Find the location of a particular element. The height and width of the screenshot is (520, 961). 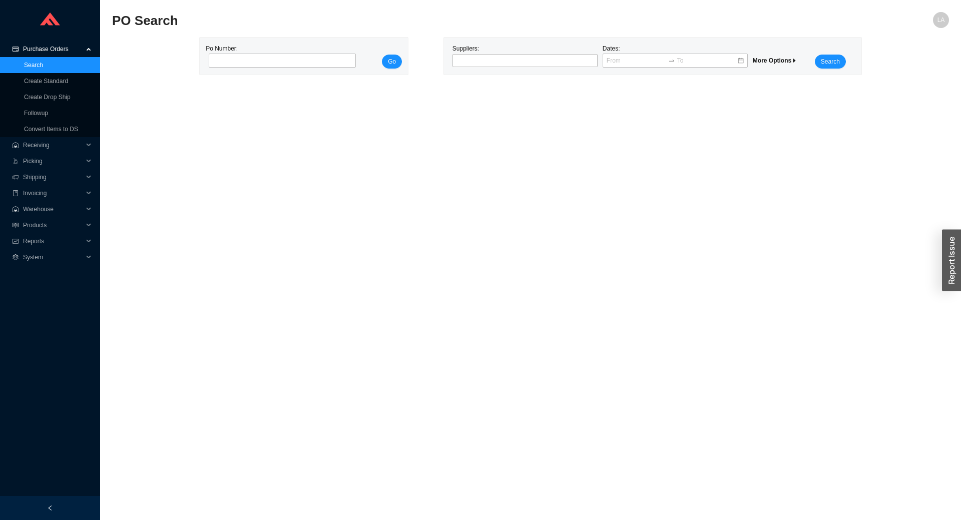

h2: PO Search is located at coordinates (426, 21).